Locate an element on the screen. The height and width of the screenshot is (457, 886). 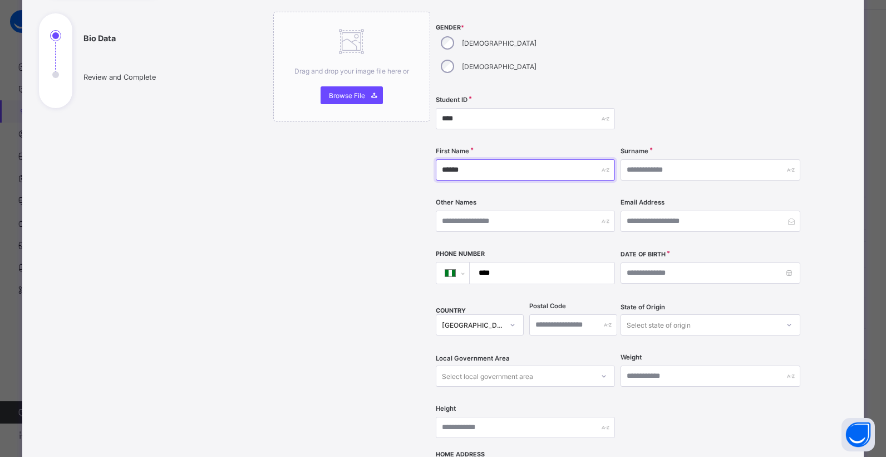
label: Student ID is located at coordinates (452, 100).